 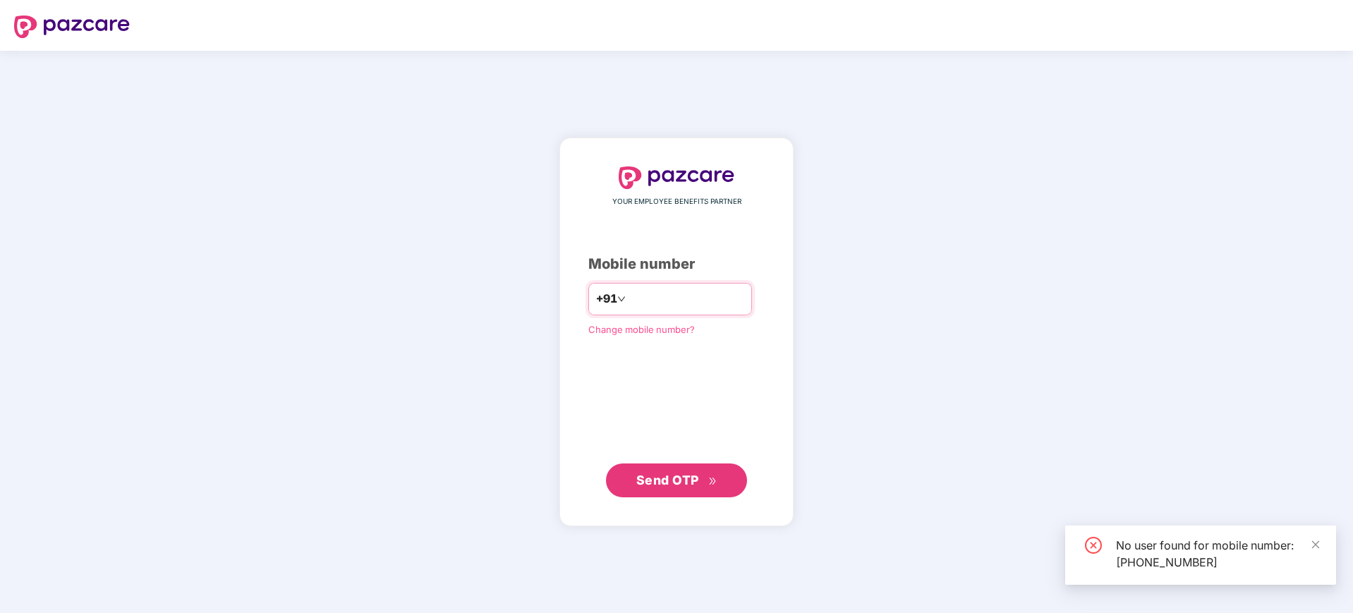 What do you see at coordinates (712, 481) in the screenshot?
I see `span: double-right` at bounding box center [712, 481].